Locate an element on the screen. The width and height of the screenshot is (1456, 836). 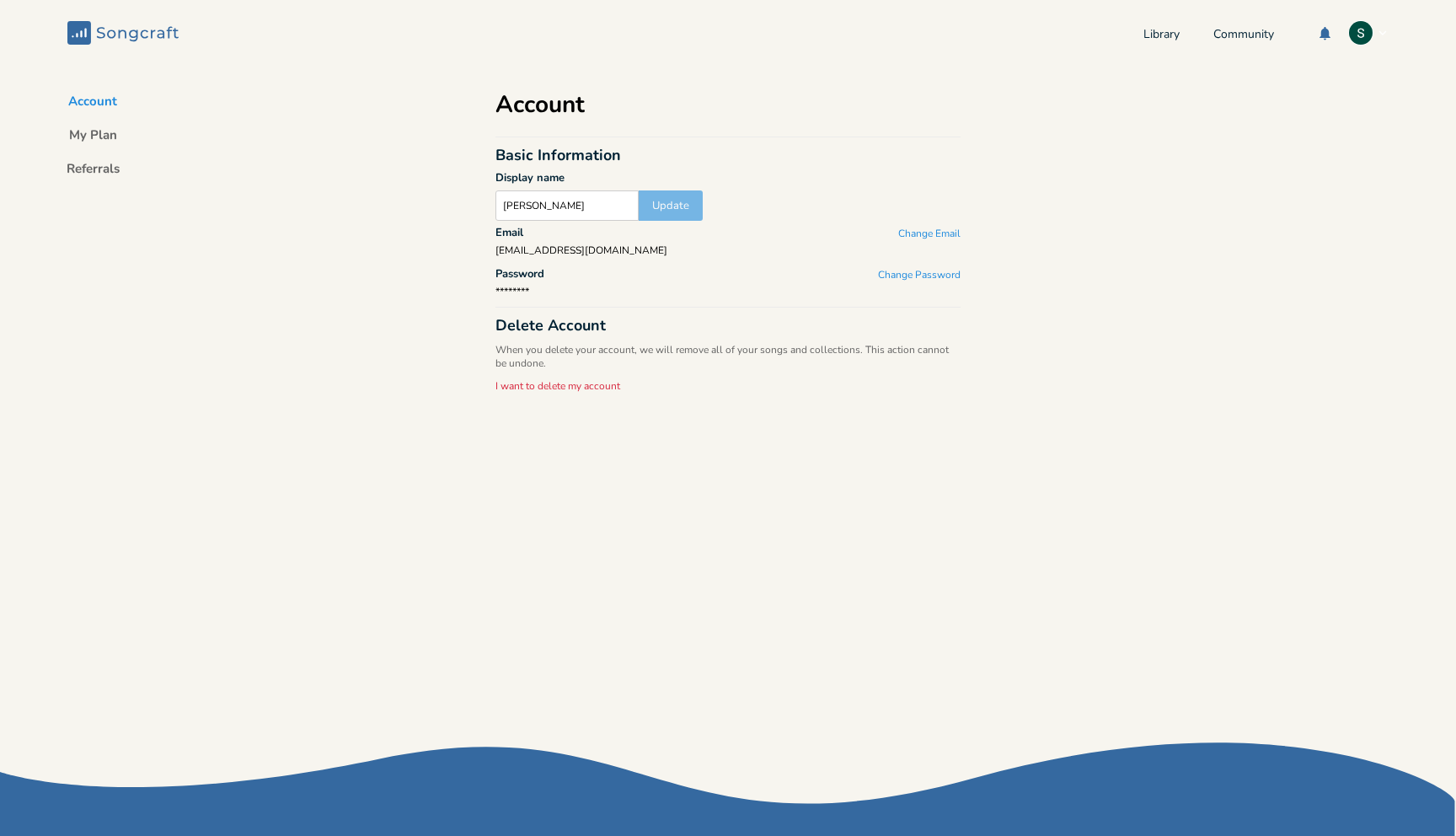
button: My Plan is located at coordinates (93, 139).